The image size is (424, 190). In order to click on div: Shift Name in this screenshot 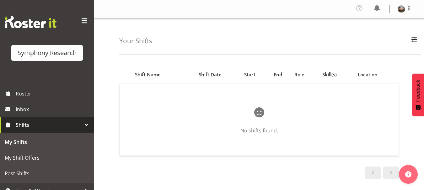, I will do `click(158, 75)`.